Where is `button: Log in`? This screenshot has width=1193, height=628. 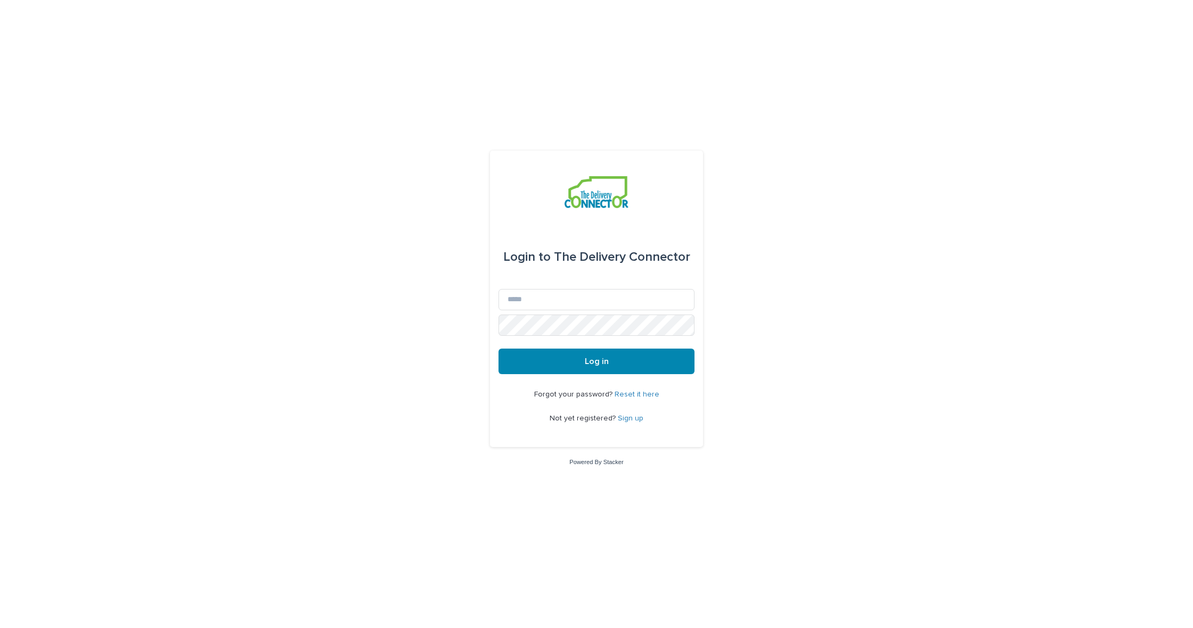 button: Log in is located at coordinates (596, 361).